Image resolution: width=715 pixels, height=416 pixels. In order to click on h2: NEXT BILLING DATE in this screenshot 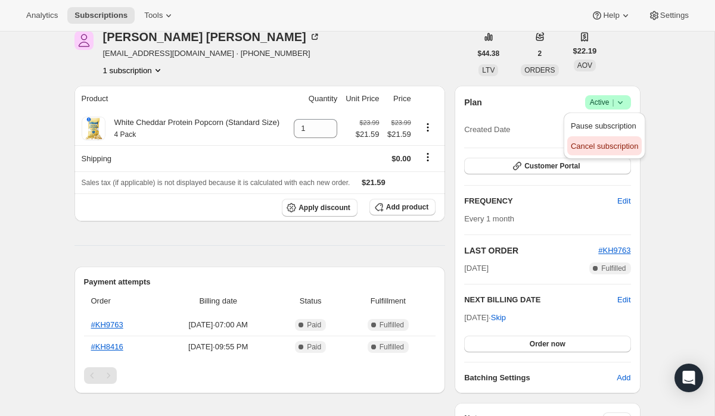, I will do `click(540, 300)`.